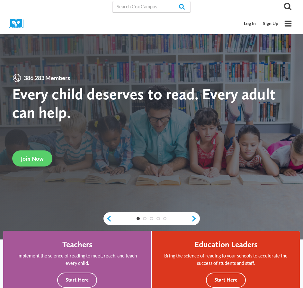 Image resolution: width=303 pixels, height=288 pixels. I want to click on a: 2, so click(144, 218).